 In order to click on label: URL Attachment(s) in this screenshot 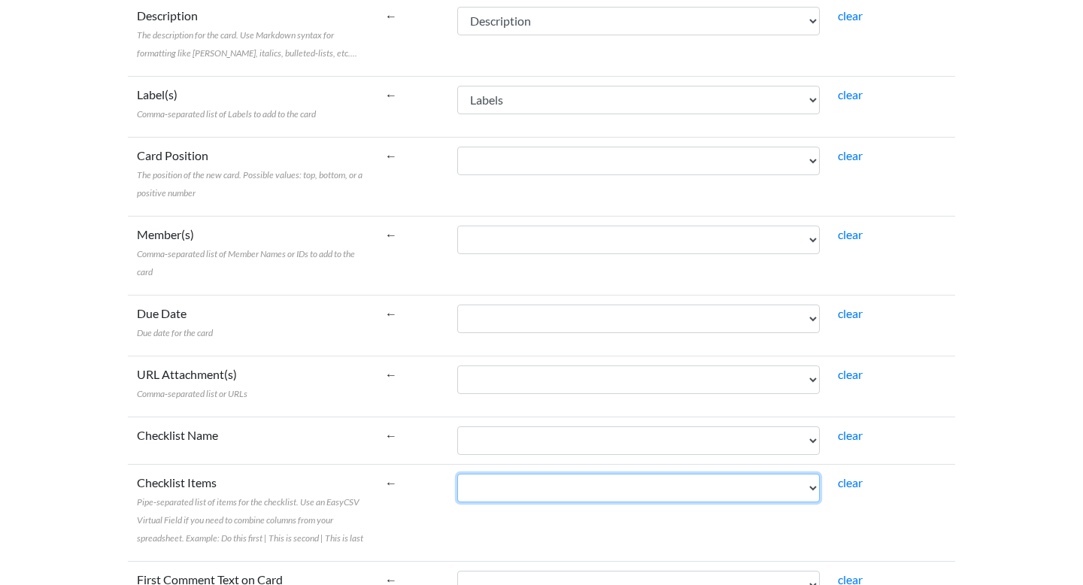, I will do `click(192, 384)`.